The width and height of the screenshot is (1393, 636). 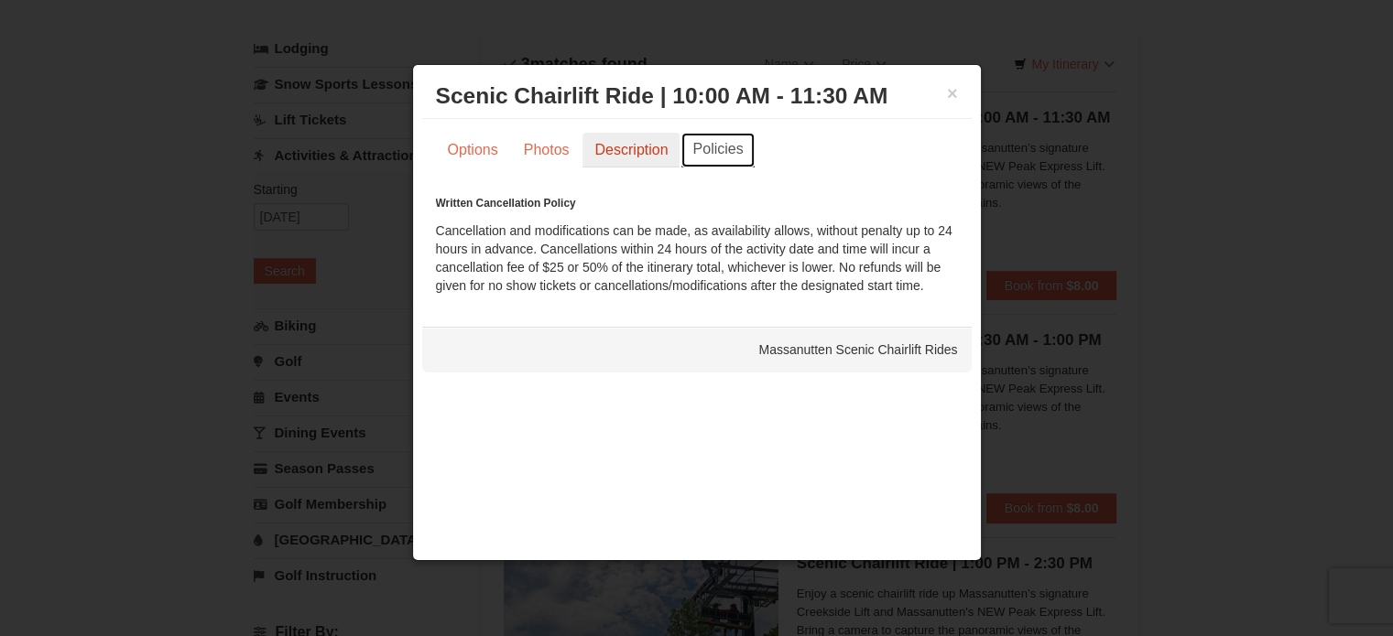 I want to click on a: Description, so click(x=631, y=150).